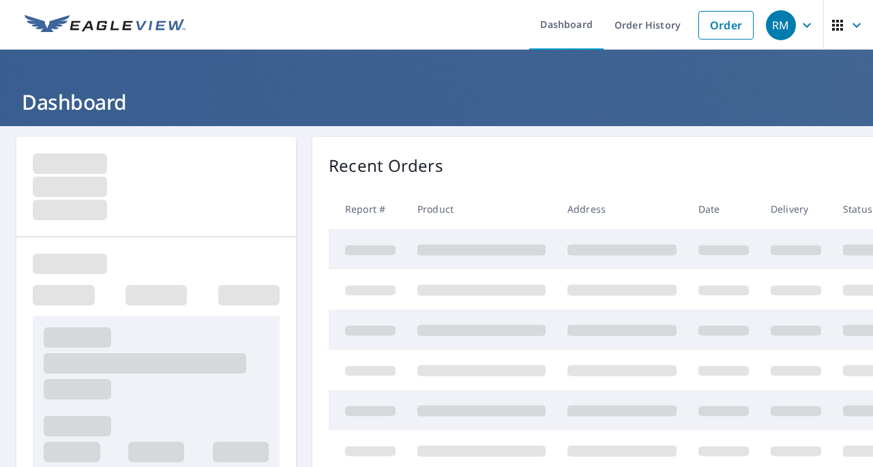  What do you see at coordinates (781, 25) in the screenshot?
I see `div: RM` at bounding box center [781, 25].